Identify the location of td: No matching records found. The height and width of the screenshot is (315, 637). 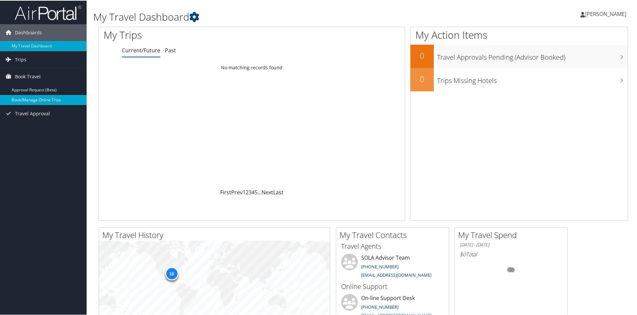
(252, 67).